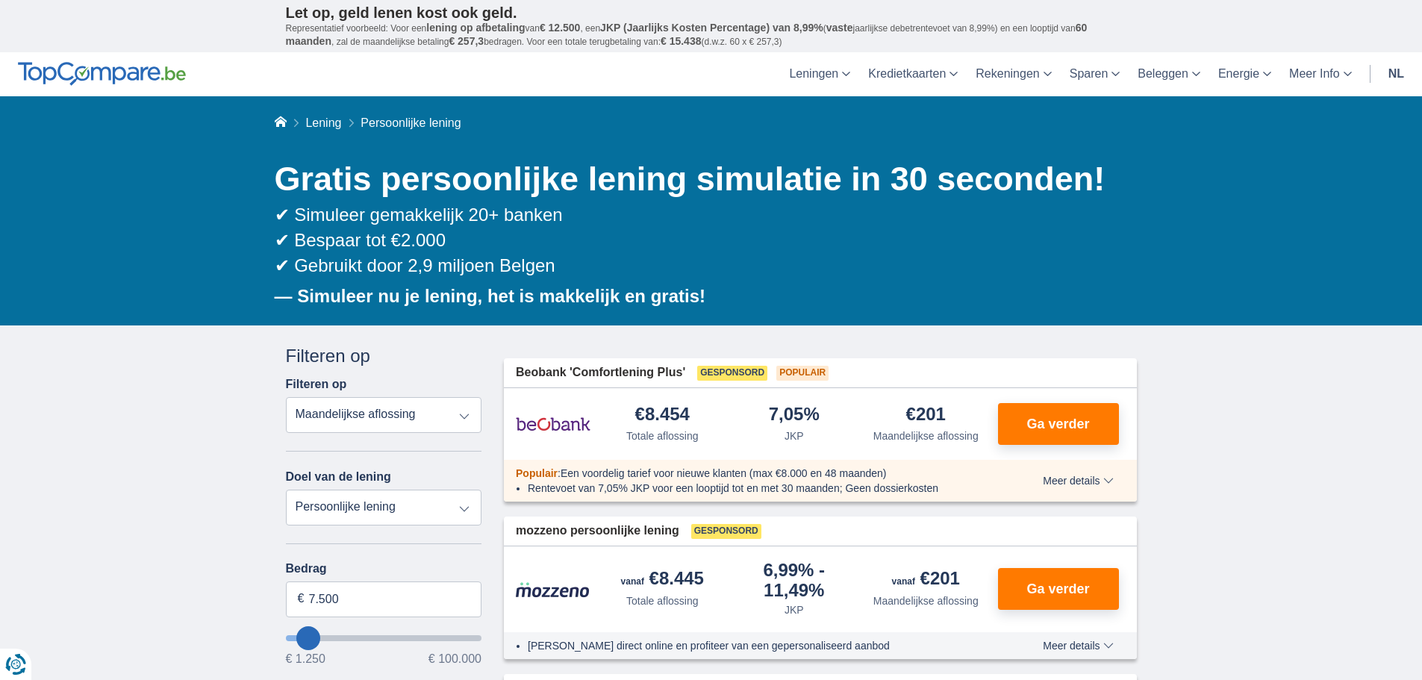  I want to click on input: wantToBorrow, so click(384, 638).